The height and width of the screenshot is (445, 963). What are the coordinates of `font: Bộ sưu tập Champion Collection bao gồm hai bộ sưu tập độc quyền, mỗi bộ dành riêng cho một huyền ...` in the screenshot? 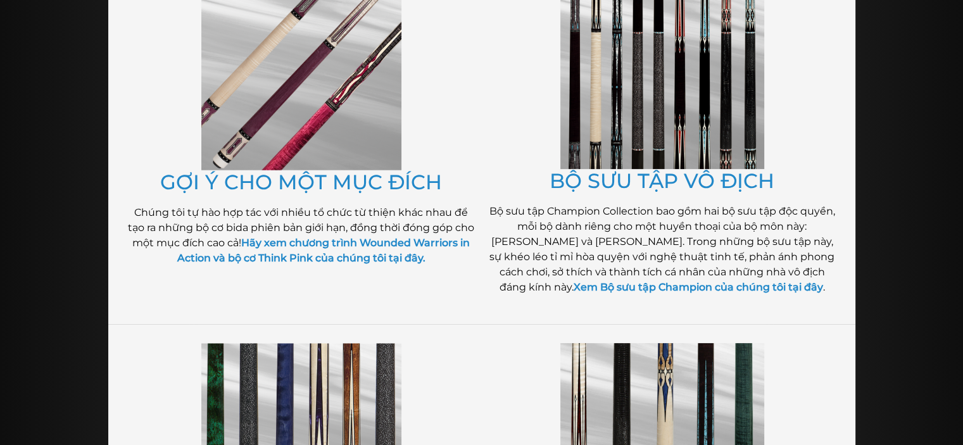 It's located at (662, 249).